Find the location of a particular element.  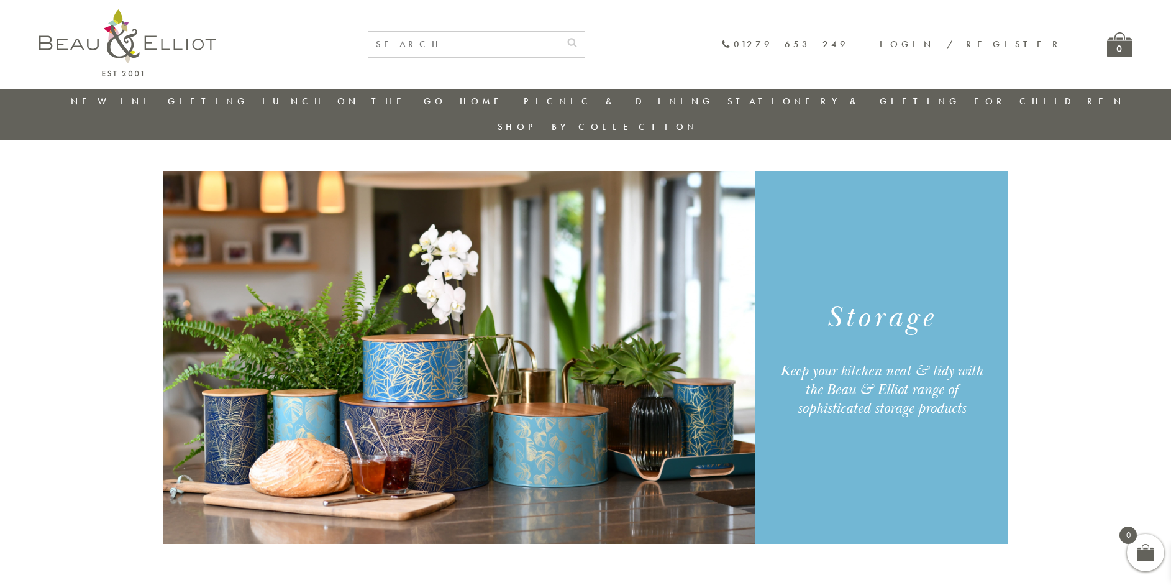

span: 0 is located at coordinates (1128, 535).